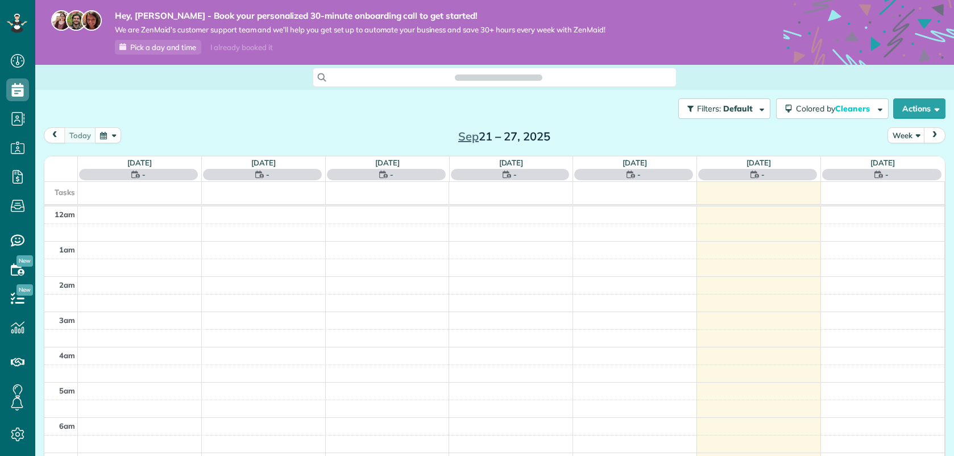 The width and height of the screenshot is (954, 456). Describe the element at coordinates (61, 20) in the screenshot. I see `img: maria-72a9807cf96188c08ef61303f053569d2e2a8a1cde33d635c8a3ac13582a053d.jpg` at that location.